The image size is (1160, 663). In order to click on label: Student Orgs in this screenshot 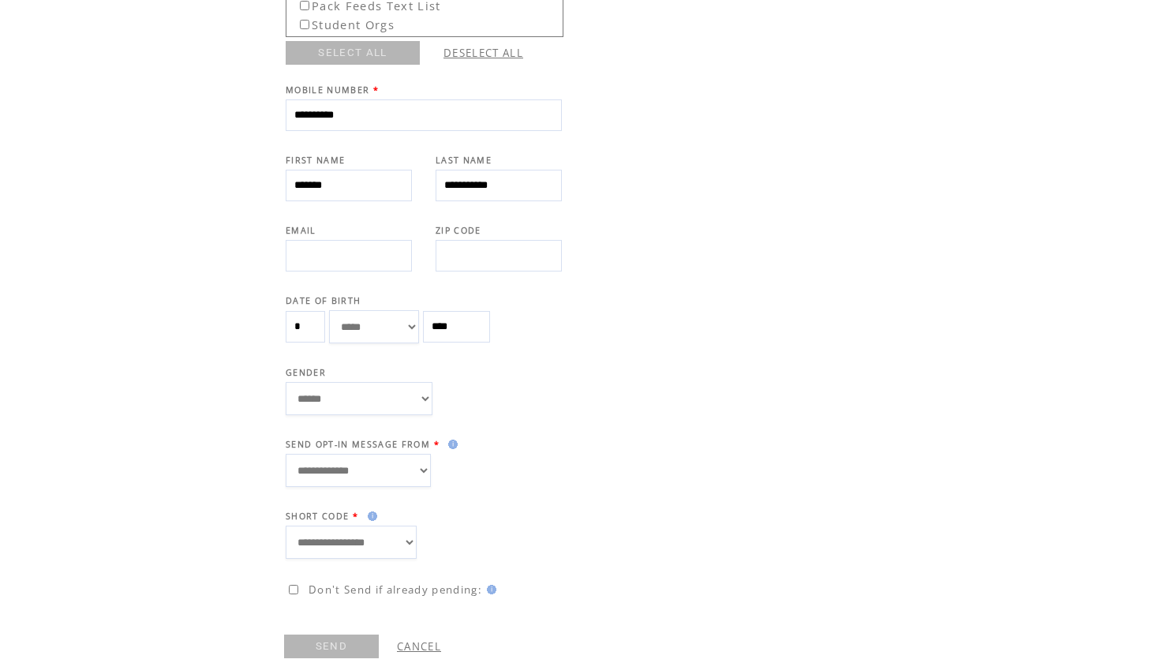, I will do `click(342, 22)`.